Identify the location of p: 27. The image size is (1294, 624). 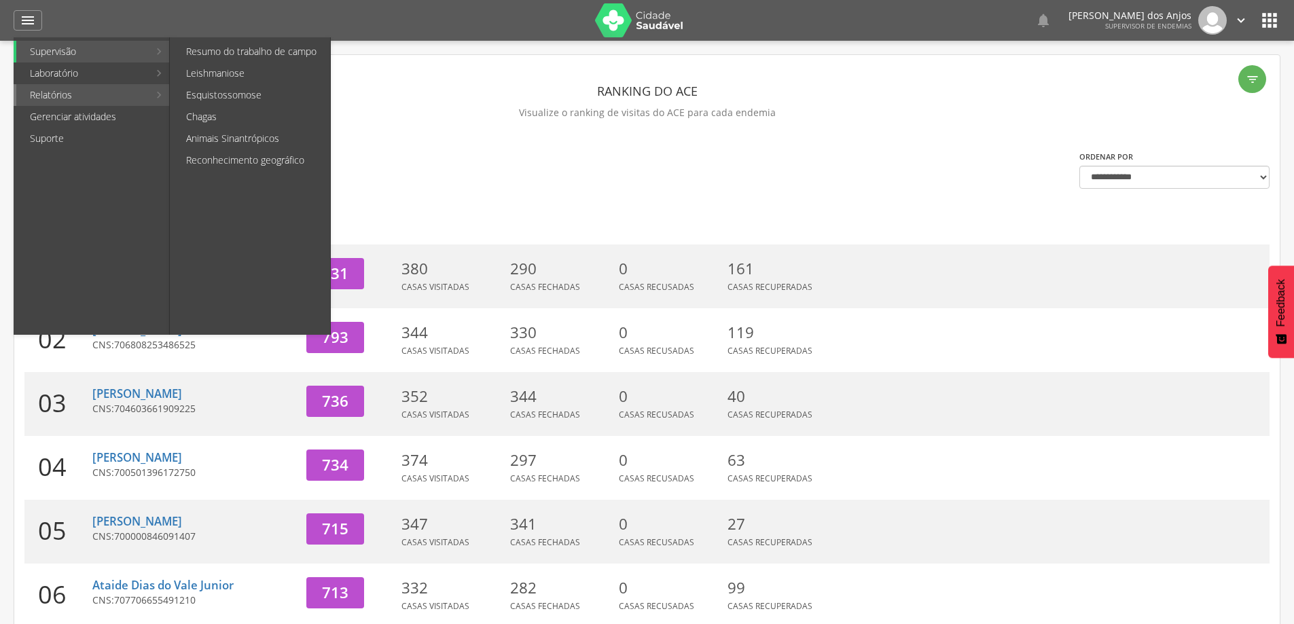
(778, 524).